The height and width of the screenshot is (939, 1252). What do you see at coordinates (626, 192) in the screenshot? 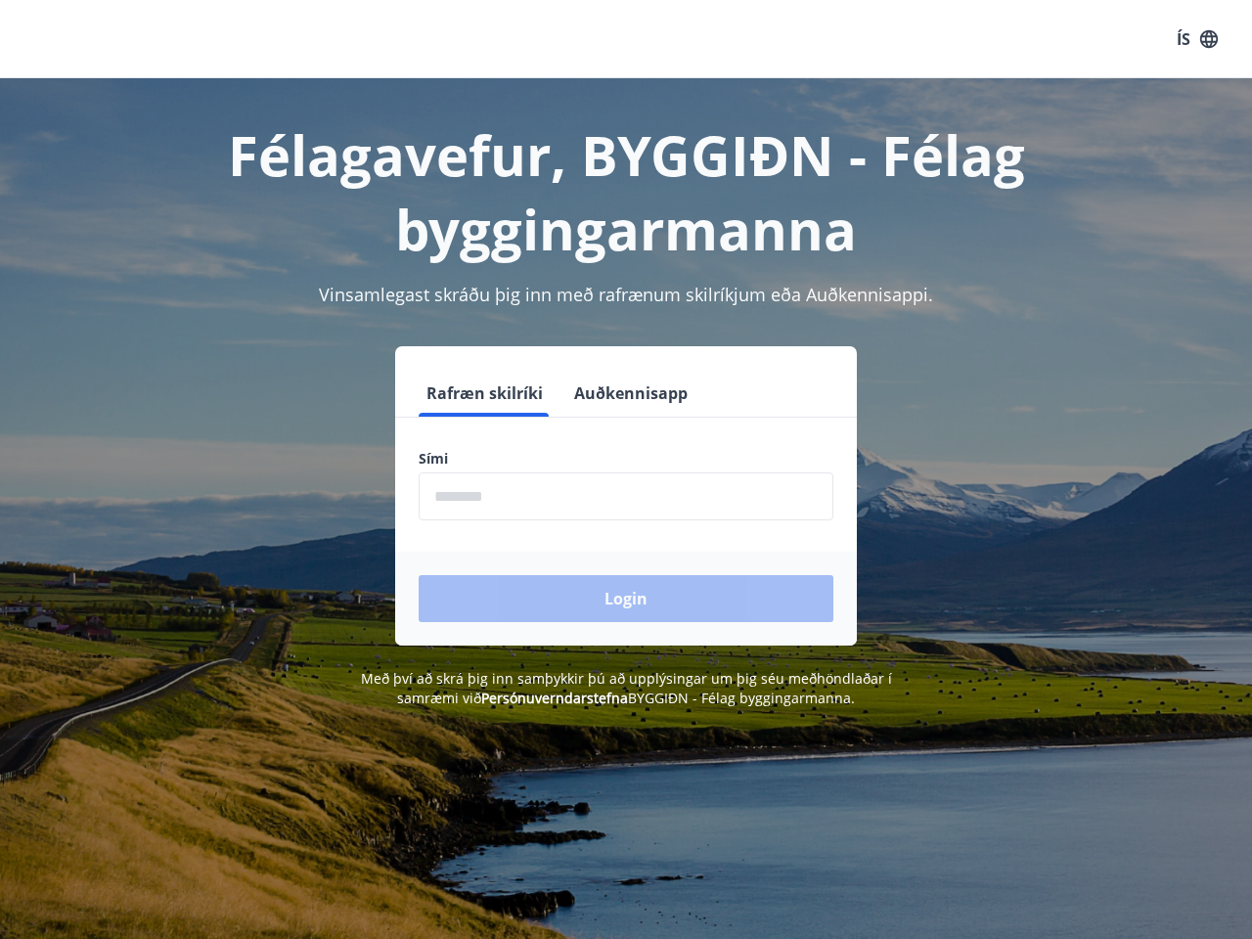
I see `h1: Félagavefur, BYGGIÐN - Félag byggingarmanna` at bounding box center [626, 192].